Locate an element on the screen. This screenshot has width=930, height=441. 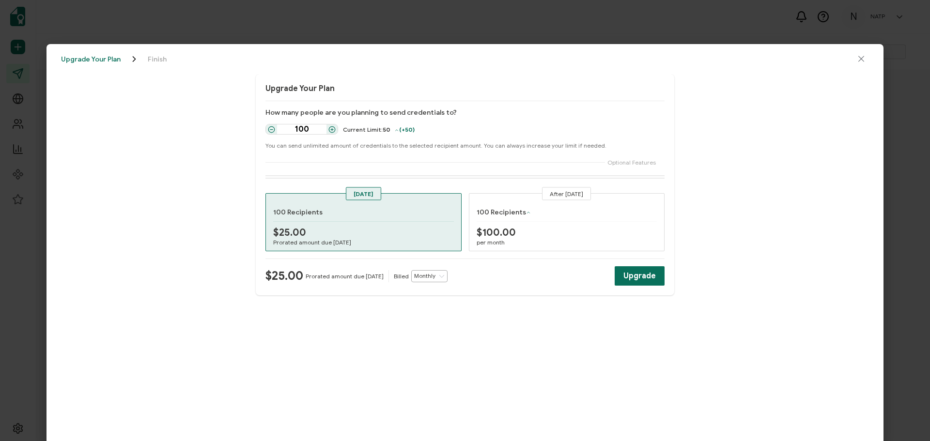
div: Optional Features is located at coordinates (465, 162).